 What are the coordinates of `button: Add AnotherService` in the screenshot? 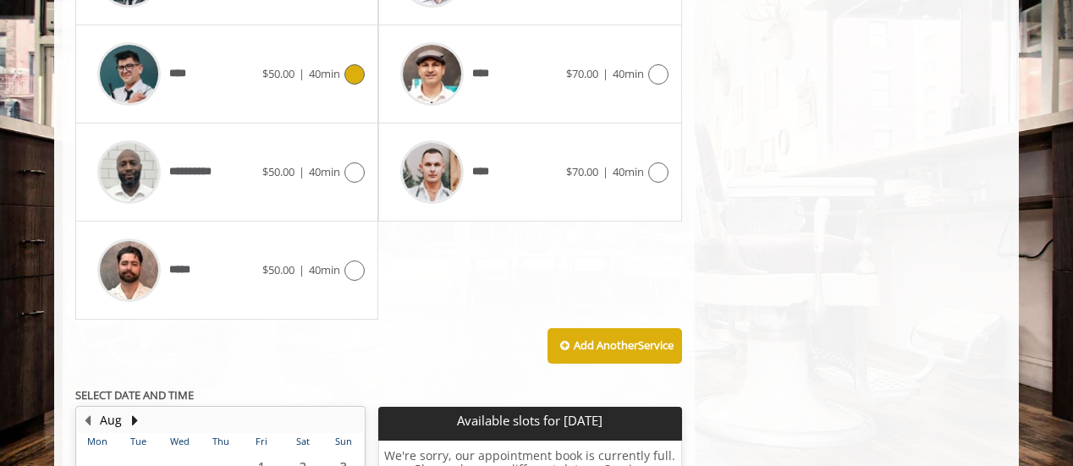 It's located at (614, 346).